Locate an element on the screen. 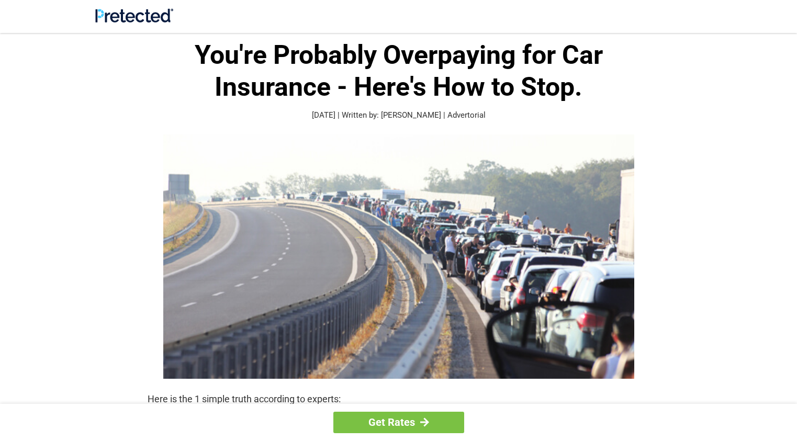 The image size is (797, 441). h1: You're Probably Overpaying for Car Insurance - Here's How to Stop. is located at coordinates (399, 71).